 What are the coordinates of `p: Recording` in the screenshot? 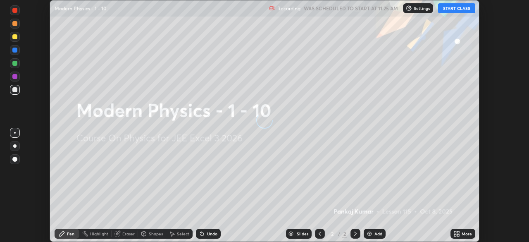 It's located at (289, 8).